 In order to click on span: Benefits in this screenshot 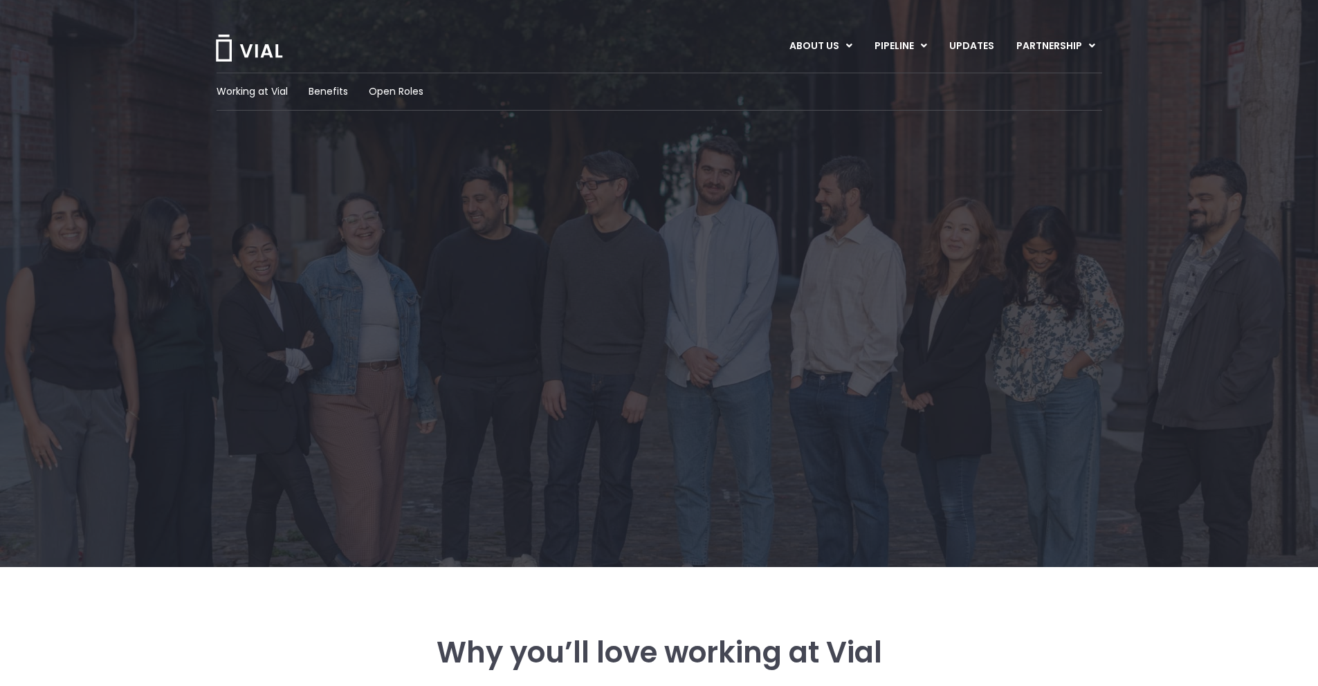, I will do `click(328, 91)`.